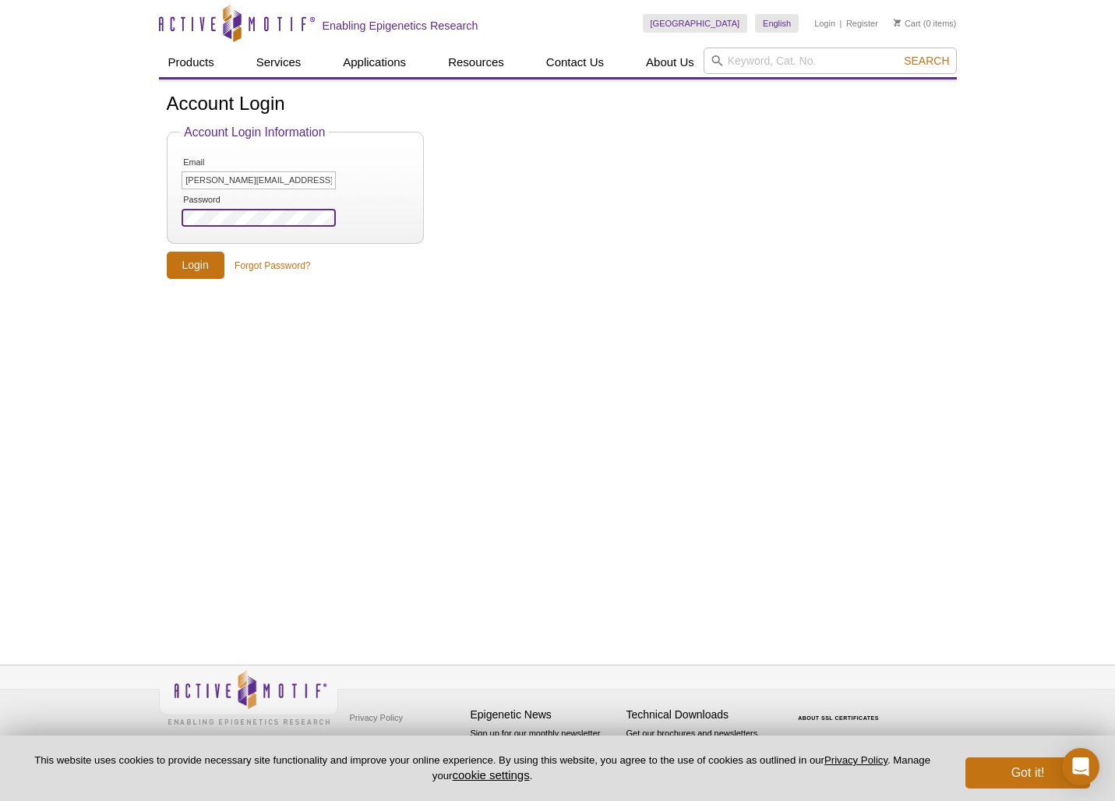 This screenshot has width=1115, height=801. What do you see at coordinates (482, 768) in the screenshot?
I see `p: This website uses cookies to provide necessary site functionality and improve your online experie...` at bounding box center [482, 768].